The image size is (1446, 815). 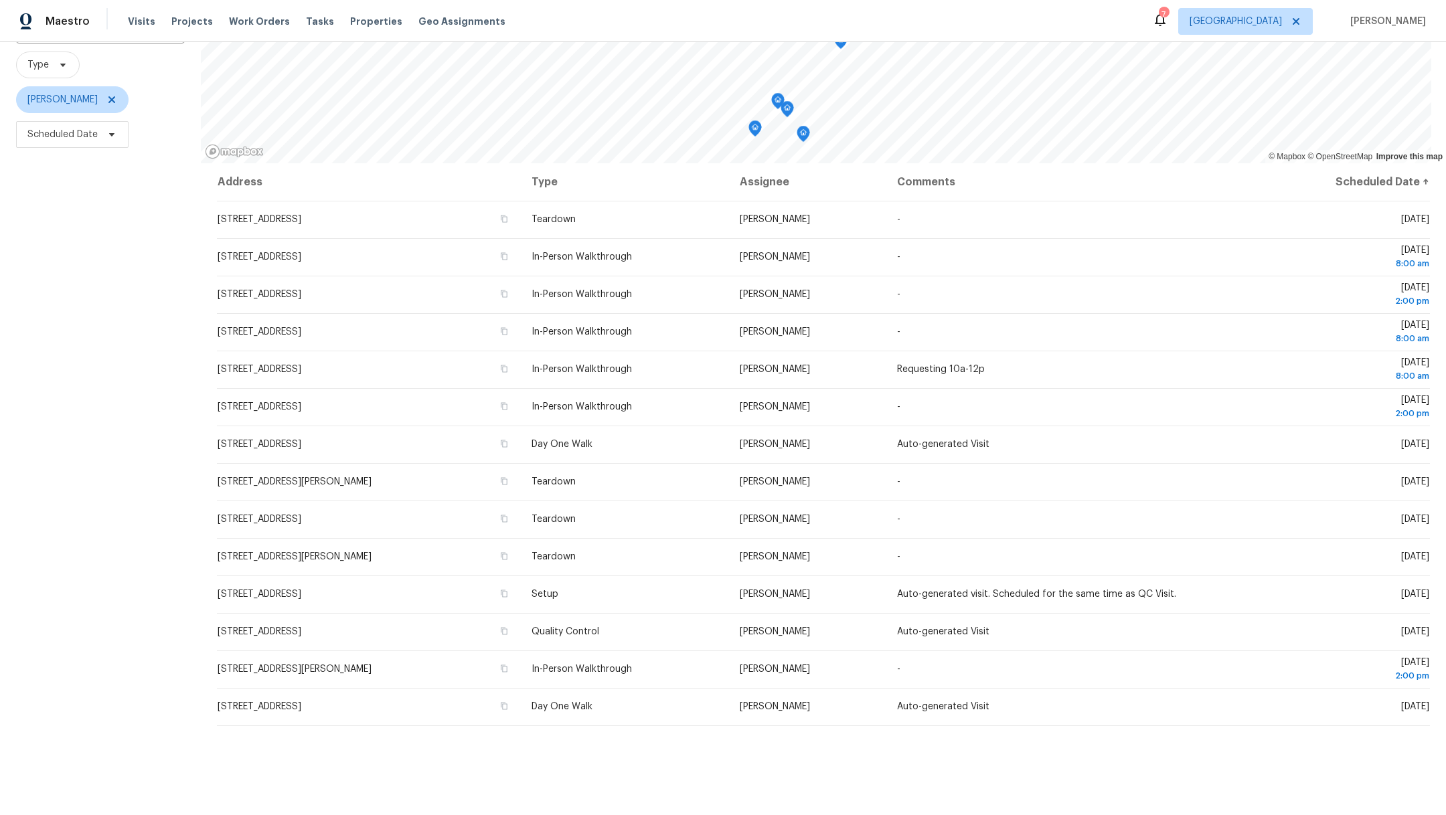 I want to click on th: Comments, so click(x=1068, y=182).